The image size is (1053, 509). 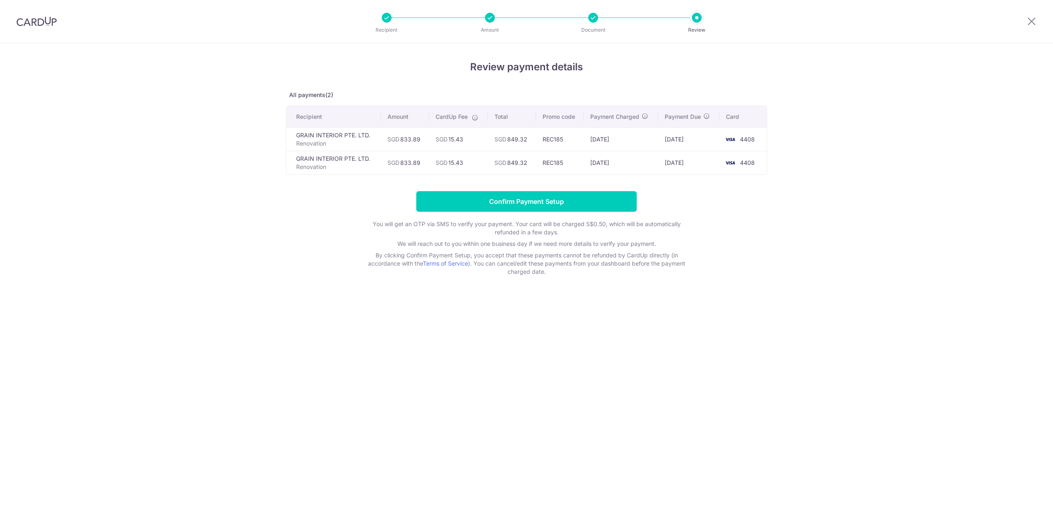 What do you see at coordinates (697, 30) in the screenshot?
I see `p: Review` at bounding box center [697, 30].